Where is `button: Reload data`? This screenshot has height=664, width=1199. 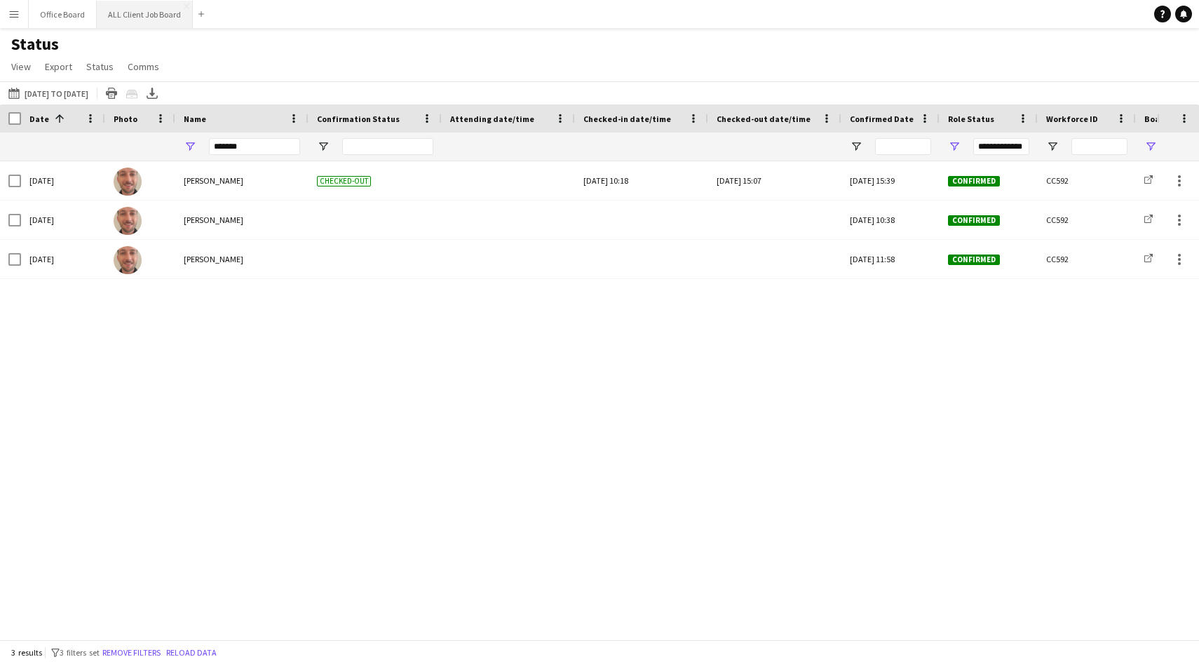
button: Reload data is located at coordinates (191, 653).